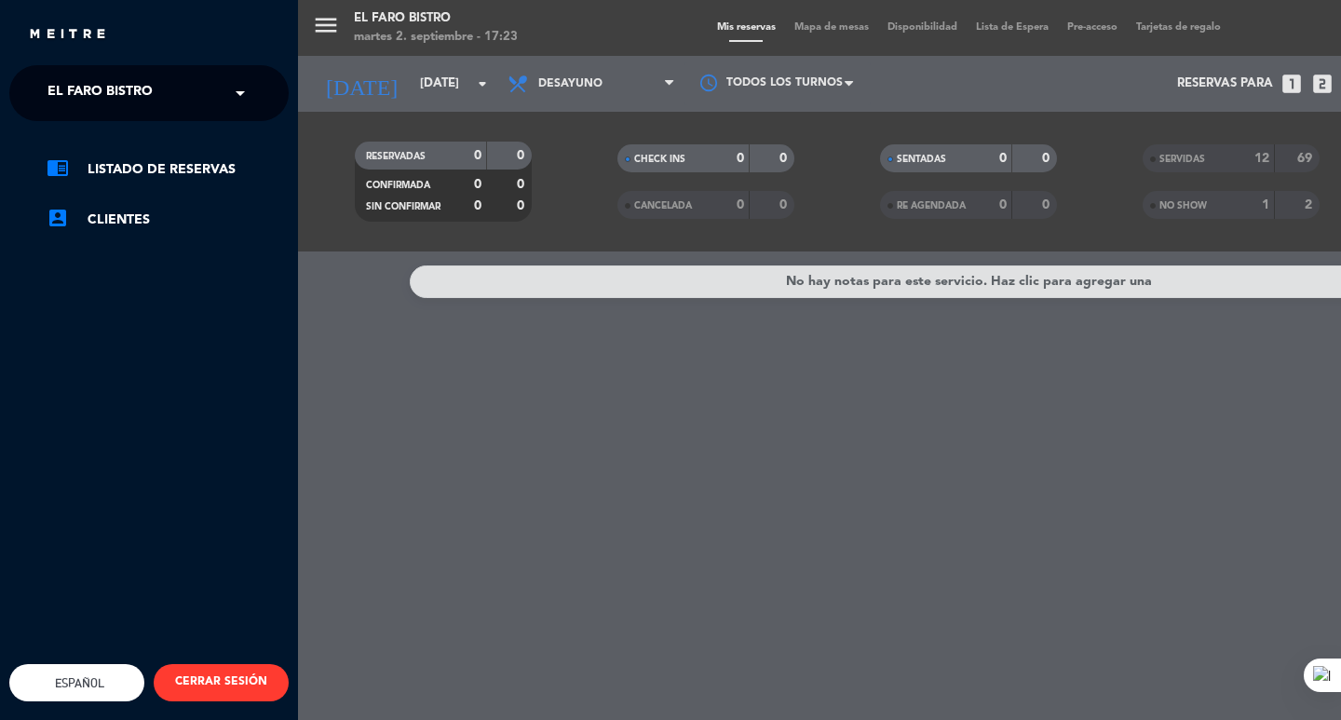 This screenshot has width=1341, height=720. I want to click on img: MEITRE, so click(67, 34).